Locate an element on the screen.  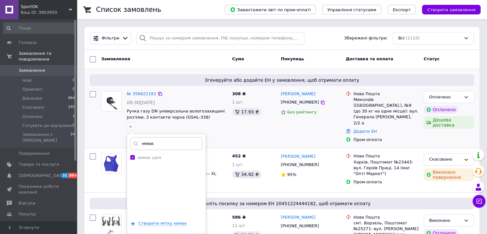
span: Доставка та оплата is located at coordinates (370, 59).